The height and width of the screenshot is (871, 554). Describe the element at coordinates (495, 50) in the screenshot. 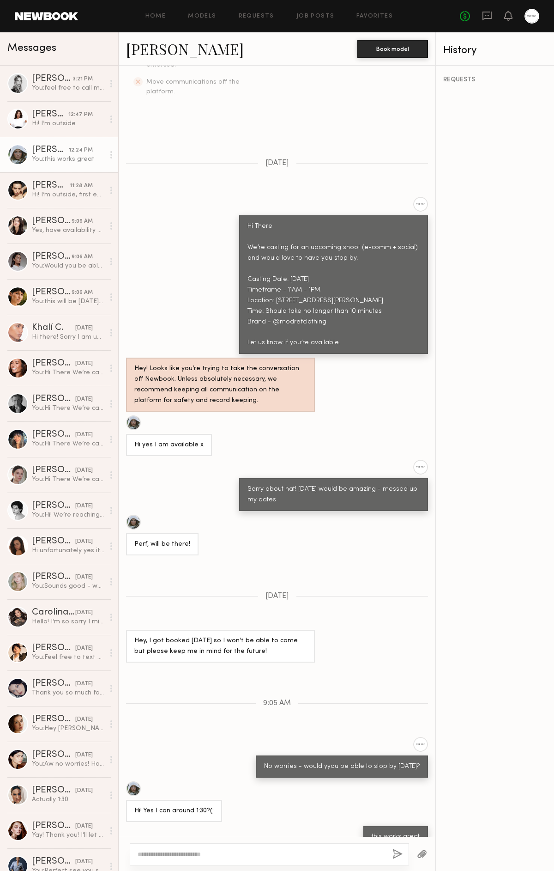

I see `div: History` at that location.